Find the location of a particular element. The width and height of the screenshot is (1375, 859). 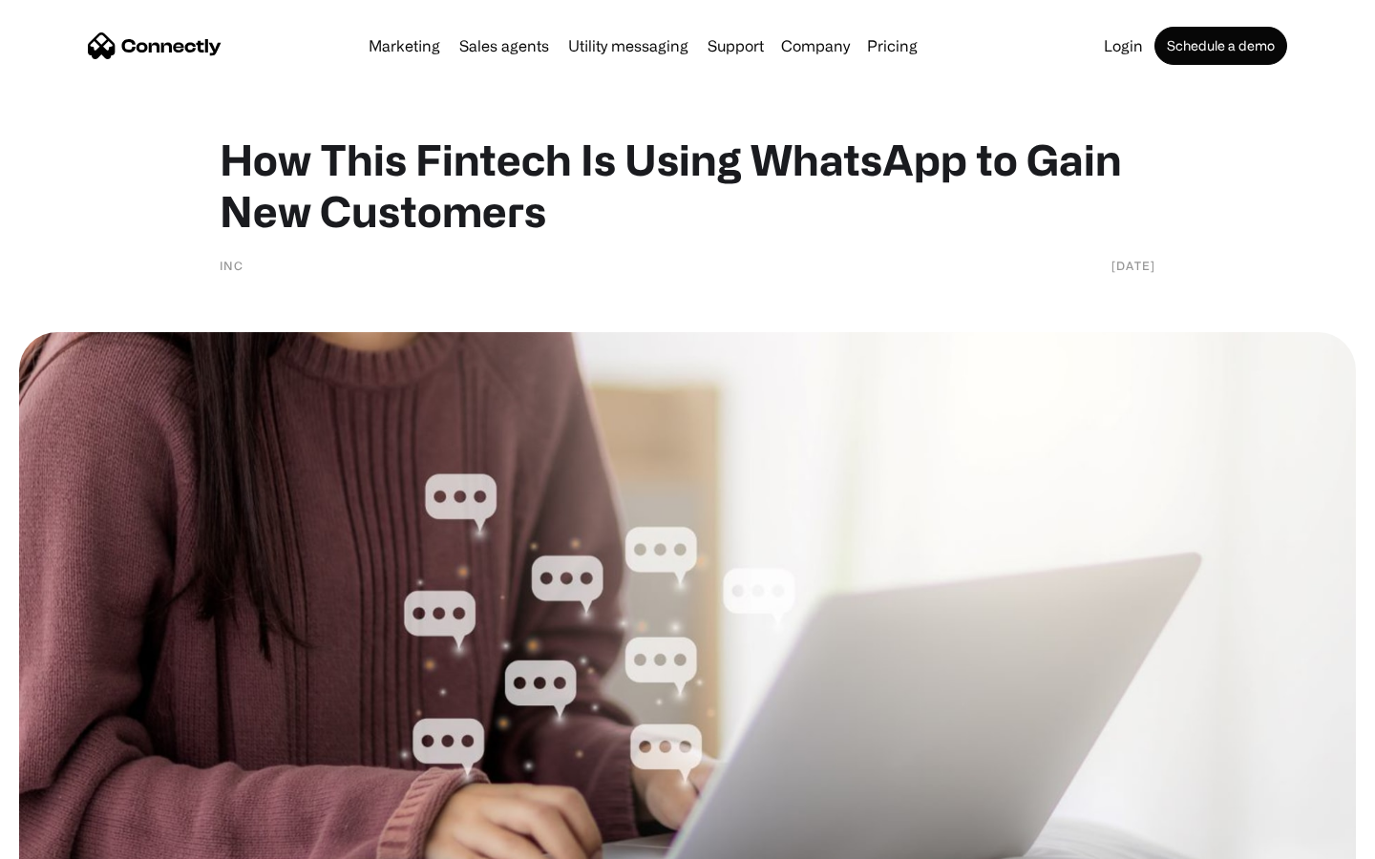

div: INC is located at coordinates (231, 265).